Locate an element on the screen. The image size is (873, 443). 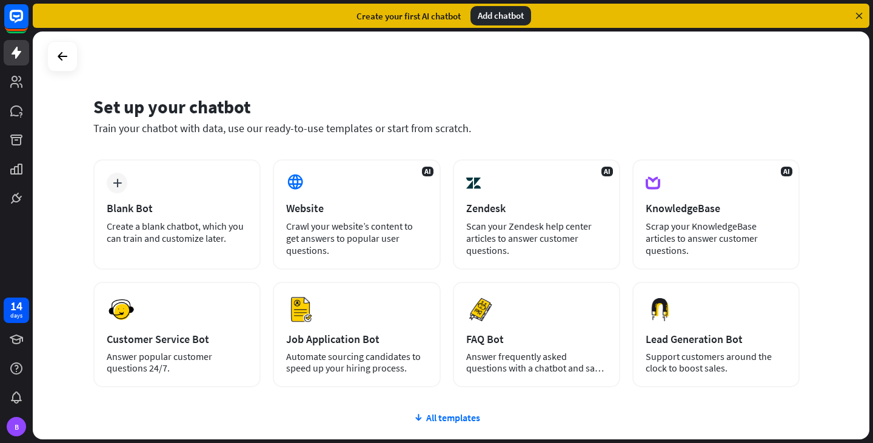
div: Create your first AI chatbot is located at coordinates (409, 16).